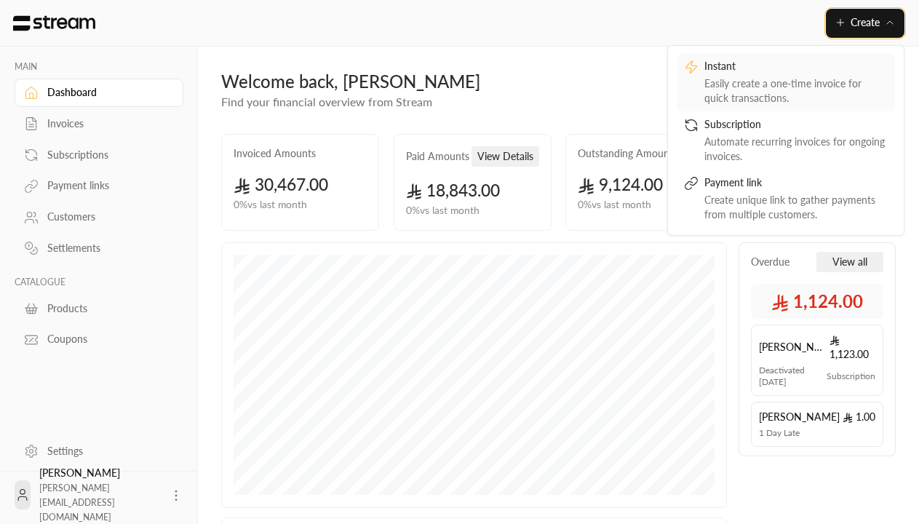  What do you see at coordinates (106, 339) in the screenshot?
I see `div: Coupons` at bounding box center [106, 339].